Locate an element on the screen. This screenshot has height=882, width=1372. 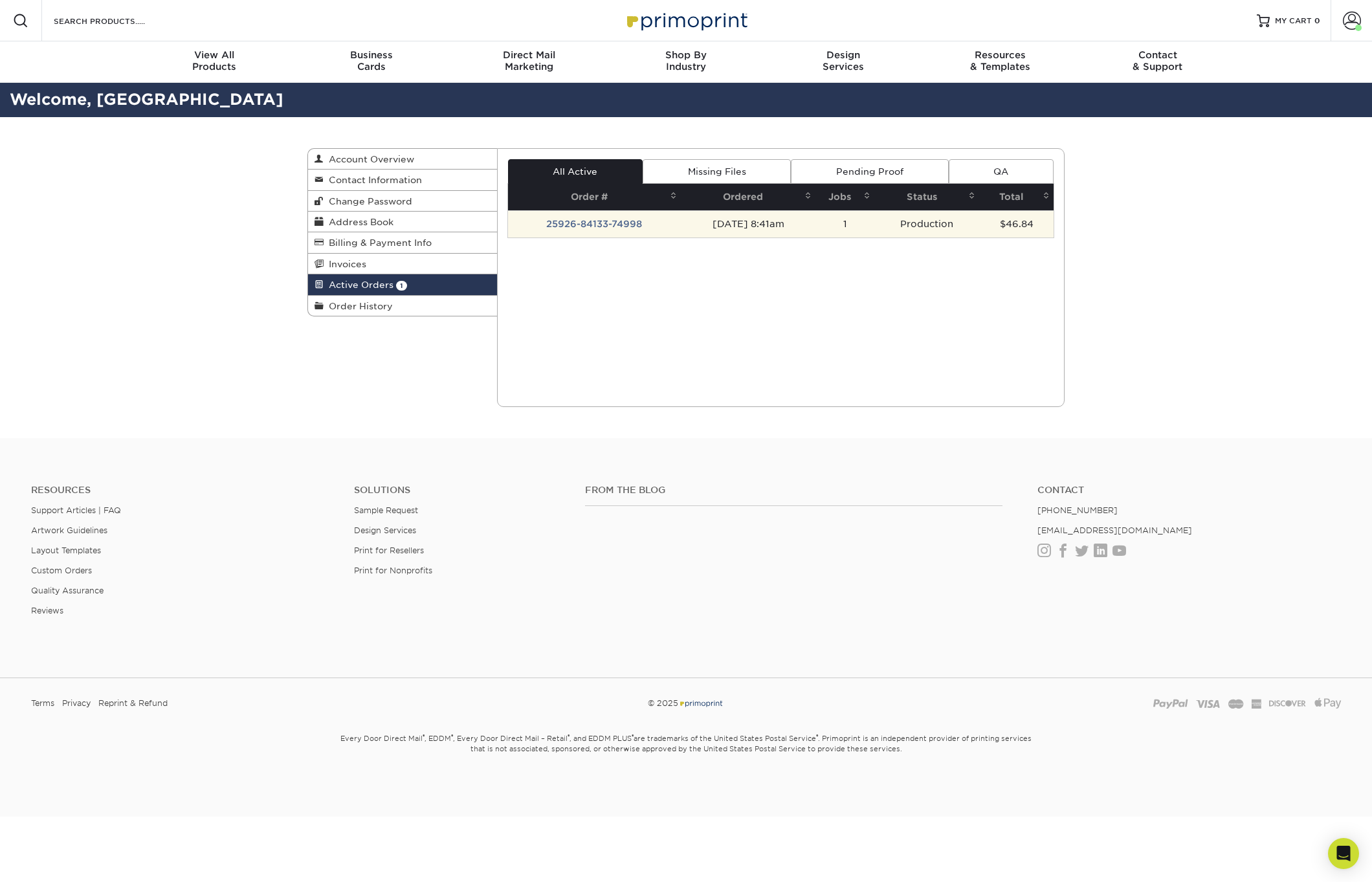
a: Resources& Templates is located at coordinates (1000, 62).